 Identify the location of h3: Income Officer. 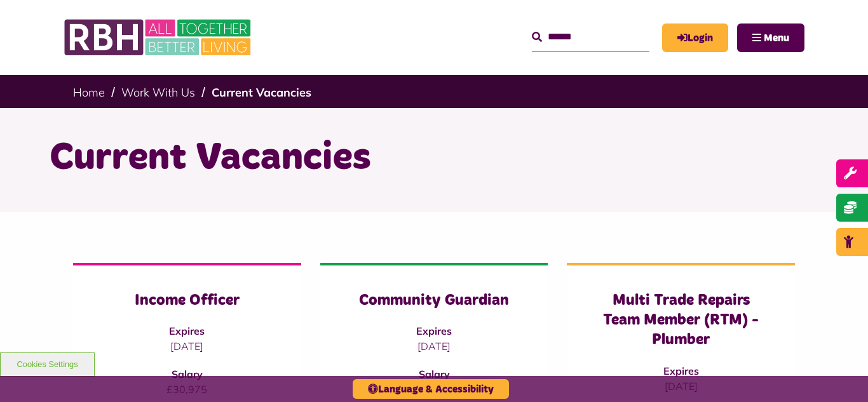
(187, 301).